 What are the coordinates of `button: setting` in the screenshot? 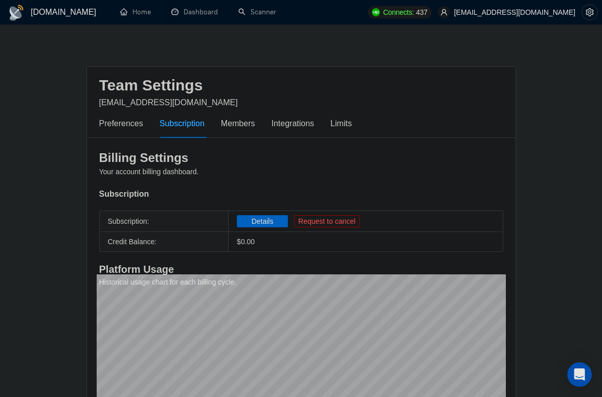 It's located at (590, 12).